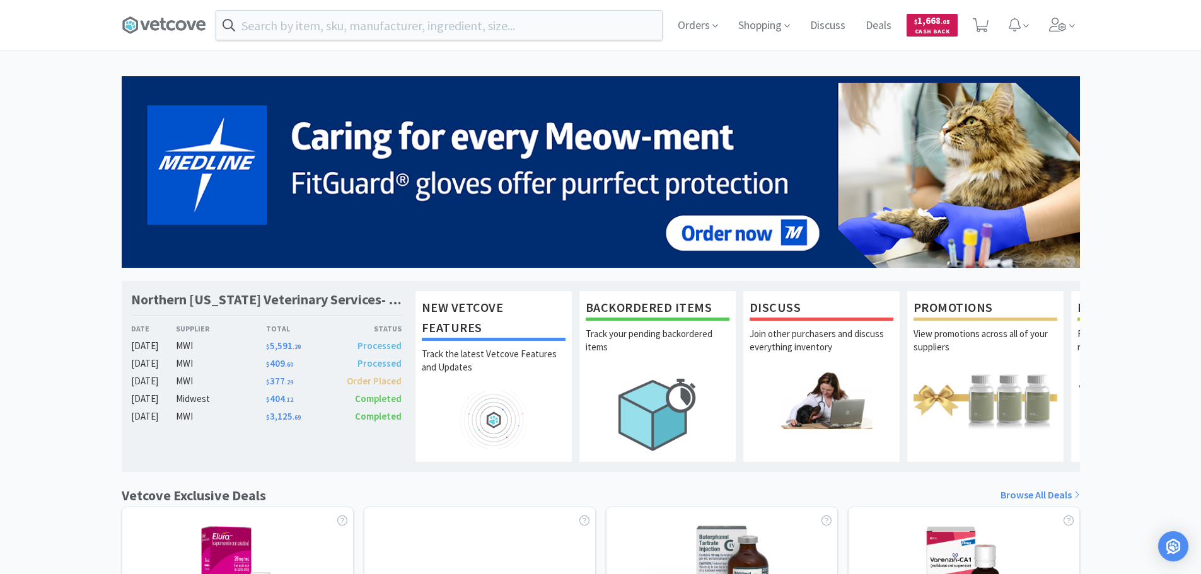 The height and width of the screenshot is (574, 1201). I want to click on a: $1,668.05Cash Back, so click(932, 25).